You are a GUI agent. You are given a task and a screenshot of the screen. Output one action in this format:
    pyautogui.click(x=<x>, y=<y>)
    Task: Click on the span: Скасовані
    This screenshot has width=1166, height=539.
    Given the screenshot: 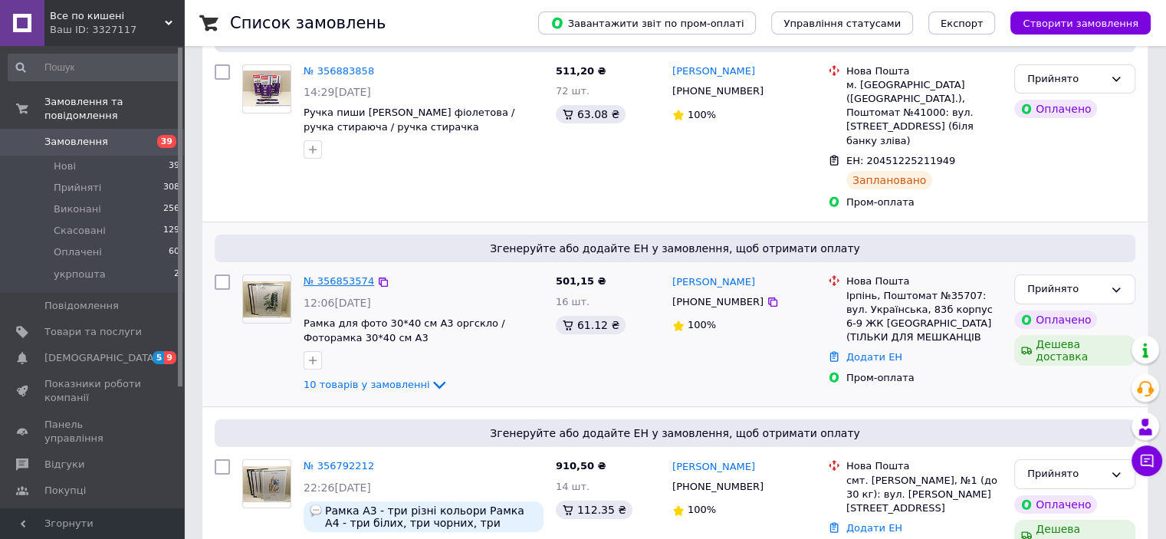 What is the action you would take?
    pyautogui.click(x=80, y=231)
    